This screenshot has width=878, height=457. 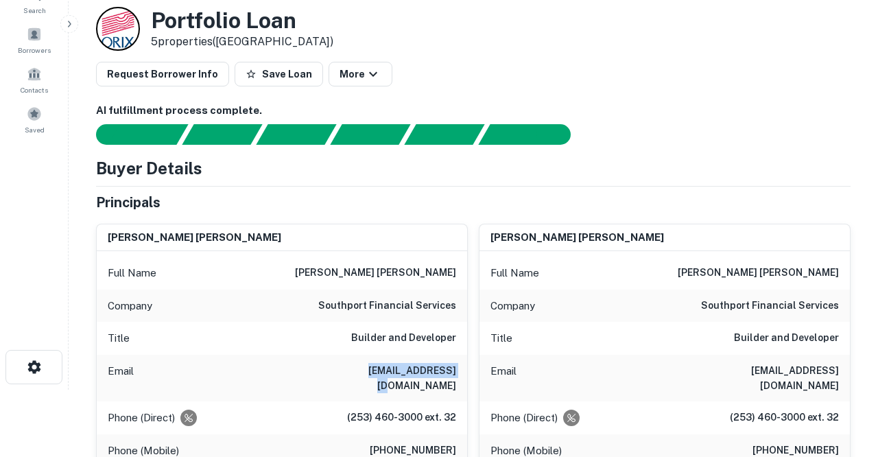 I want to click on button: Request Borrower Info, so click(x=163, y=74).